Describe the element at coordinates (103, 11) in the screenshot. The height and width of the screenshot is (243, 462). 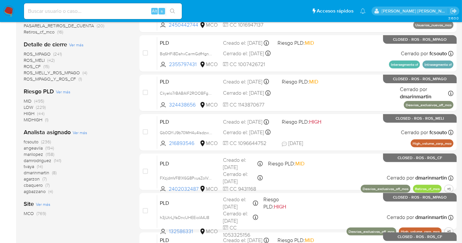
I see `input: Buscar usuario o caso...` at that location.